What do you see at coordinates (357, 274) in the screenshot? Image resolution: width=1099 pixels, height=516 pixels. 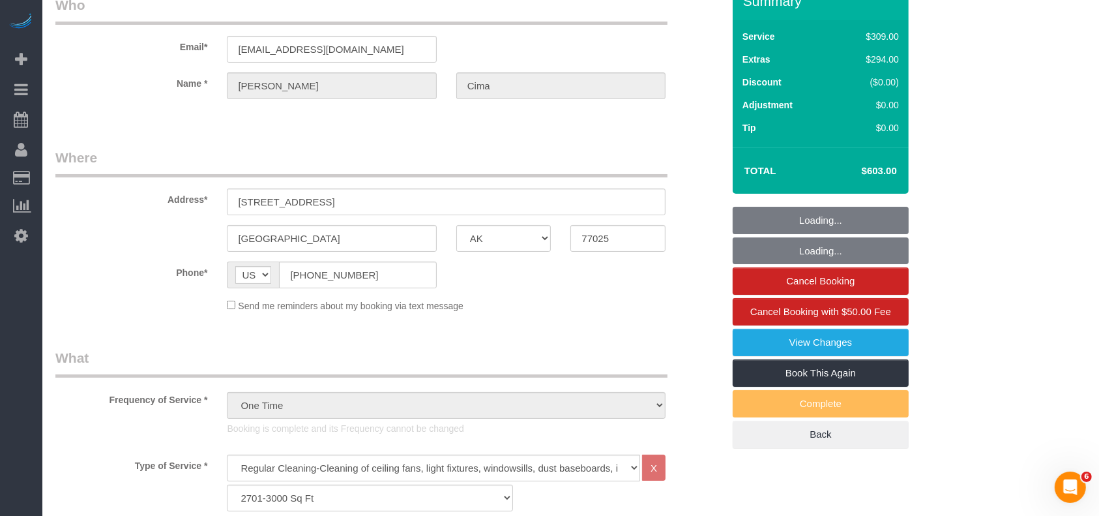 I see `input: Phone*` at bounding box center [357, 274].